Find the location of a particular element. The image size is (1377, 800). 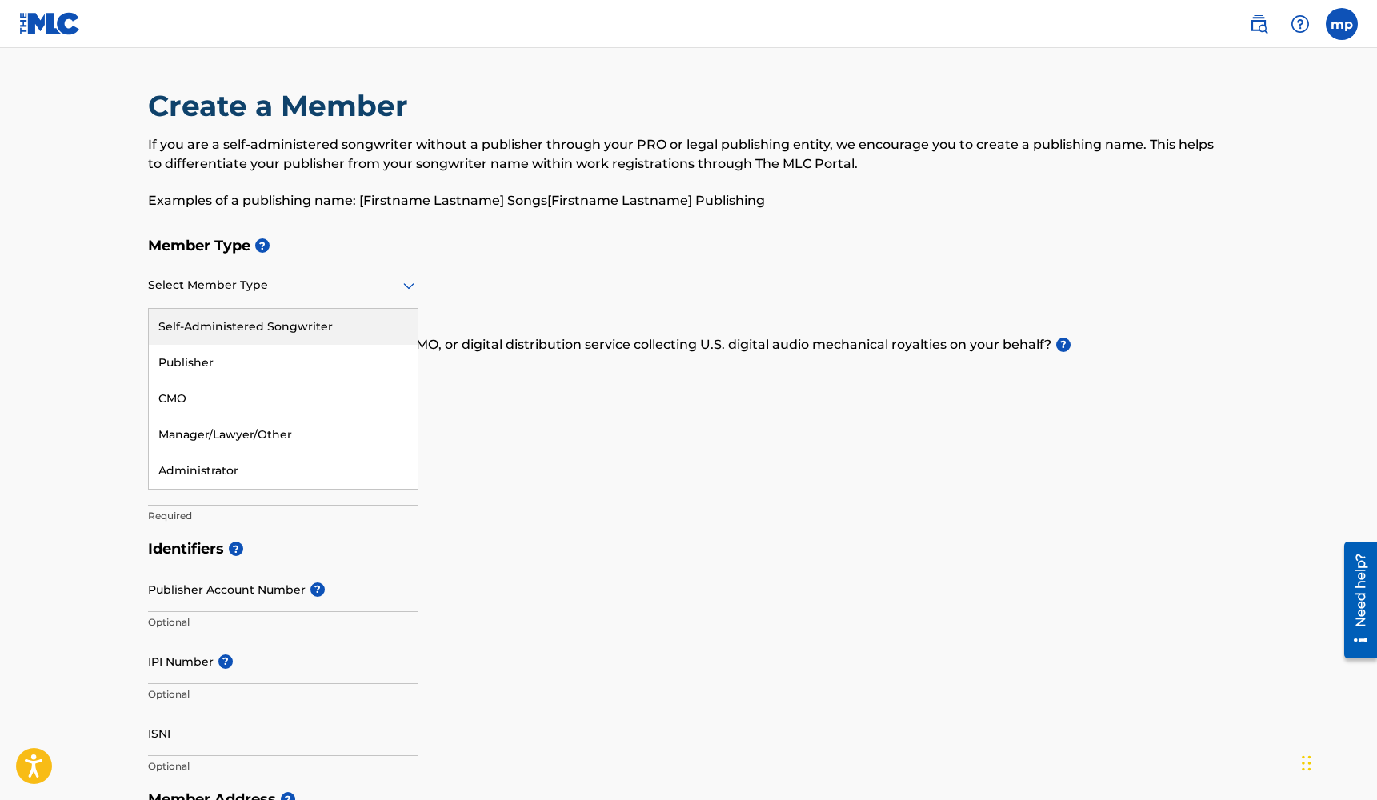

div: Publisher is located at coordinates (283, 362).